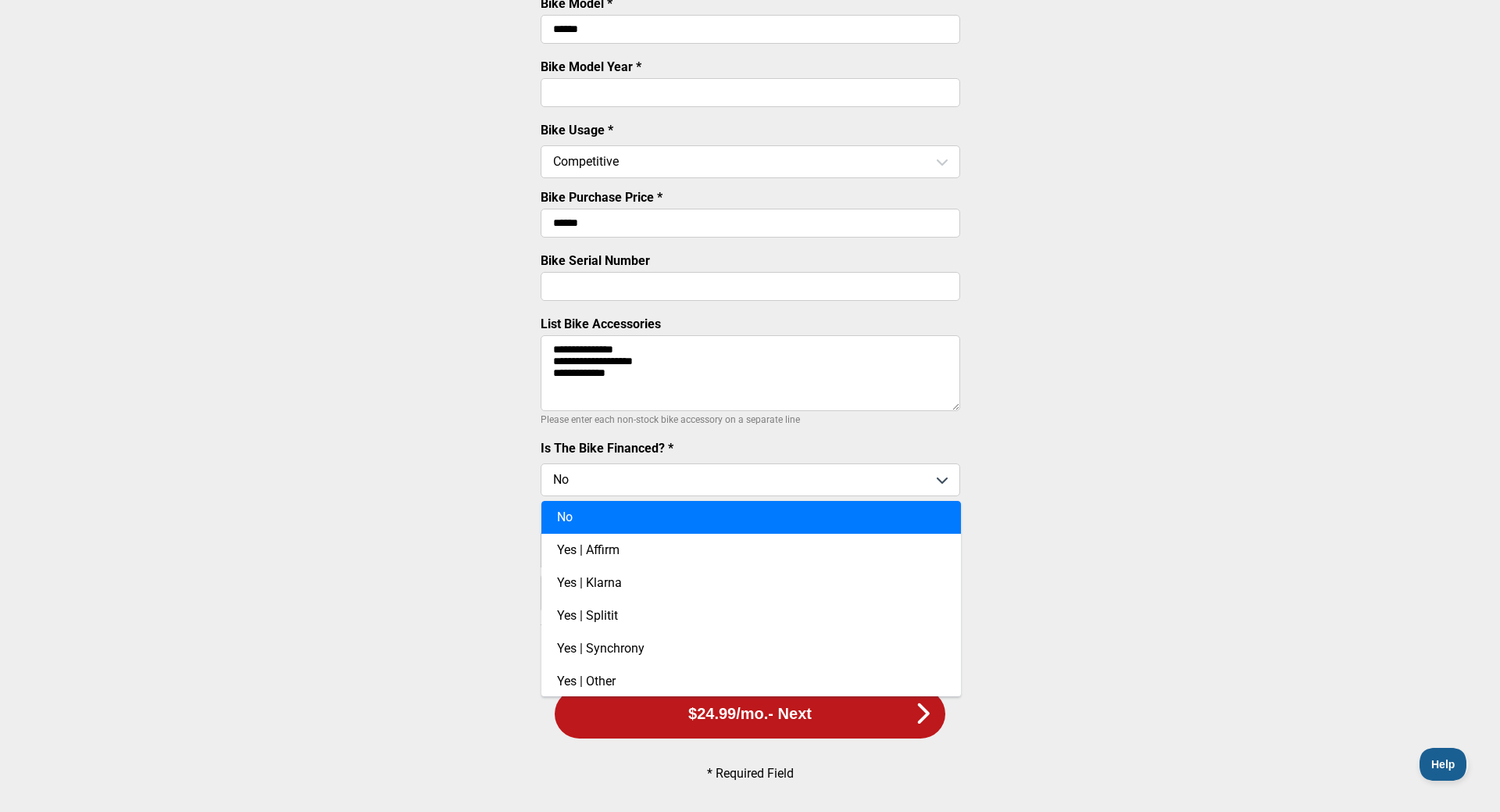 Image resolution: width=1500 pixels, height=812 pixels. Describe the element at coordinates (750, 649) in the screenshot. I see `div: Yes | Synchrony` at that location.